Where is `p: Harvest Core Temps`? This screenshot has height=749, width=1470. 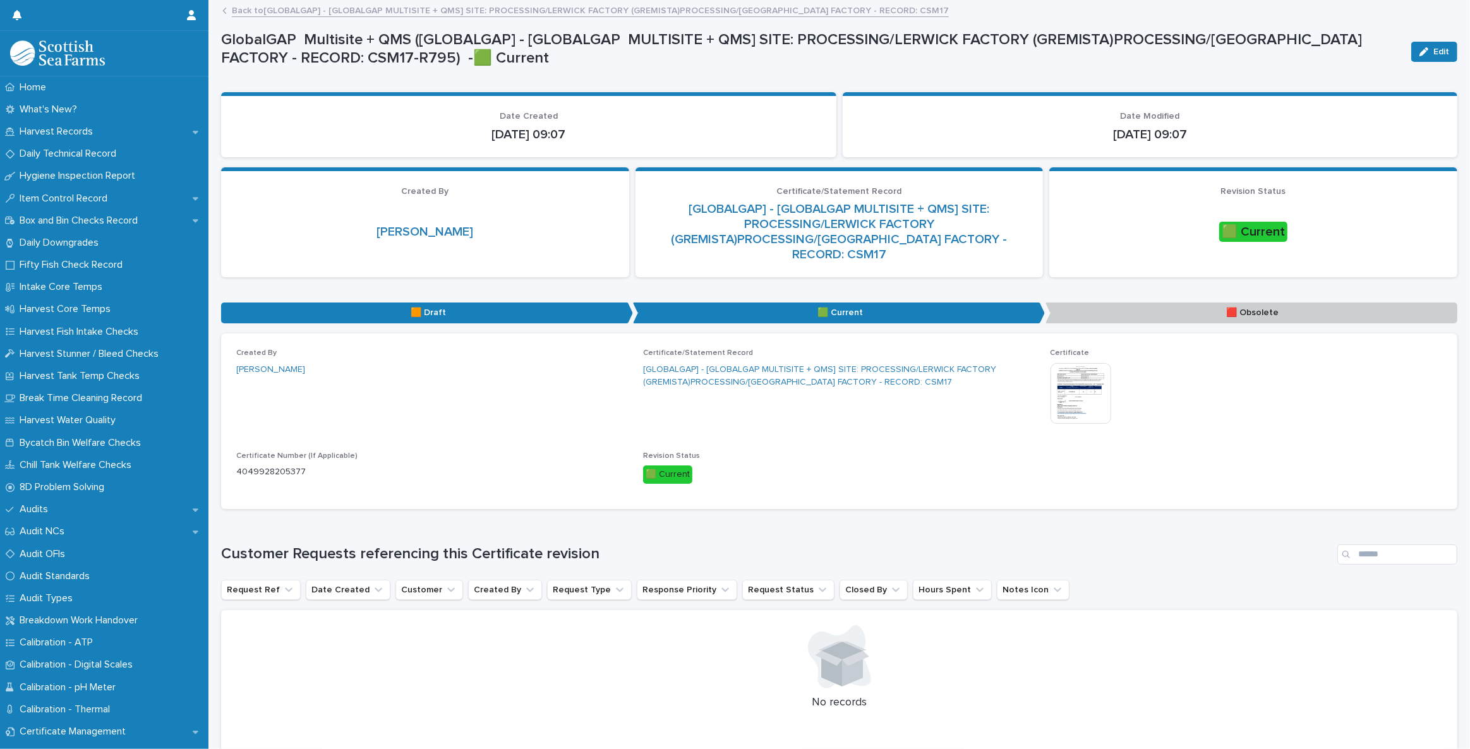 p: Harvest Core Temps is located at coordinates (68, 309).